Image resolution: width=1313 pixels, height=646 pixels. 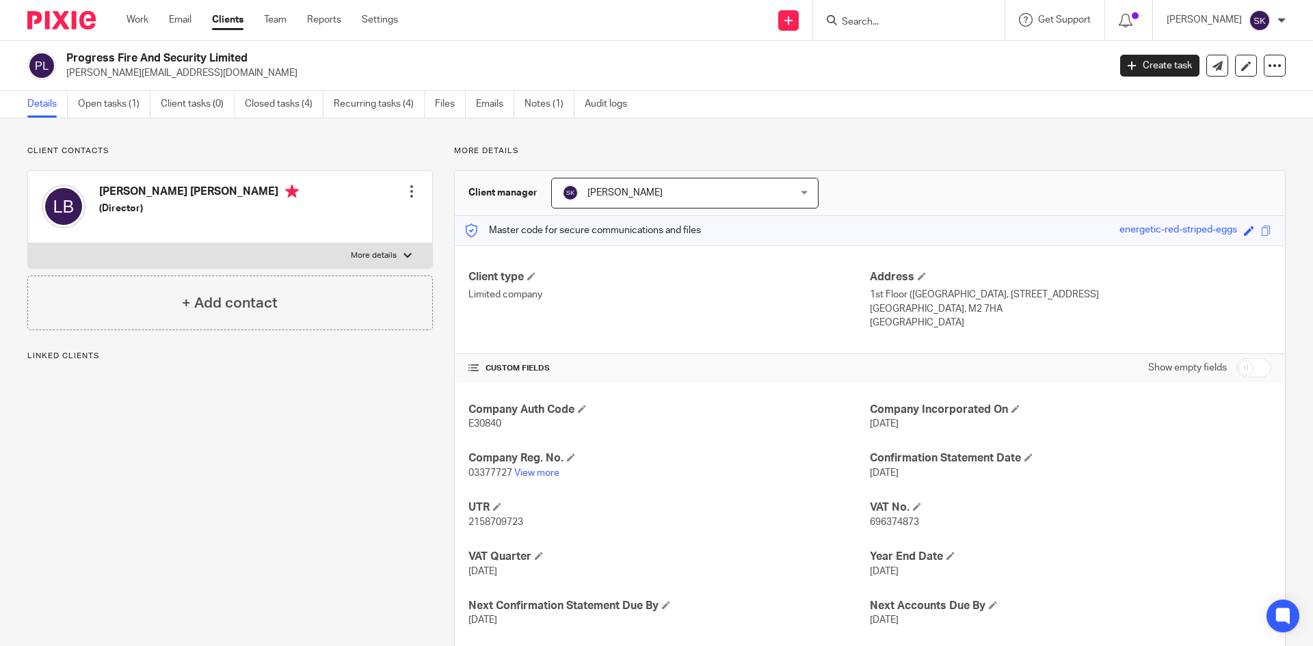 I want to click on p: Client contacts, so click(x=230, y=151).